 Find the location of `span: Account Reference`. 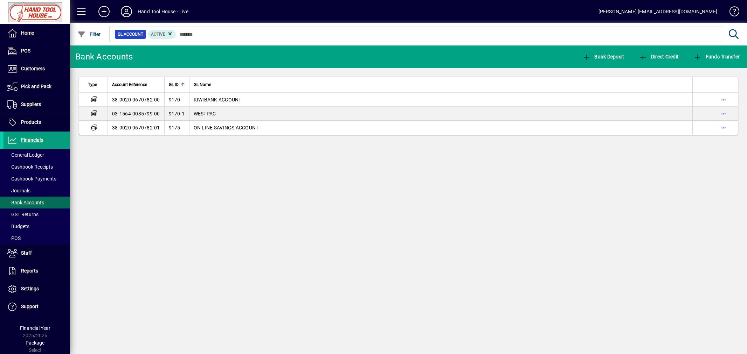

span: Account Reference is located at coordinates (130, 85).